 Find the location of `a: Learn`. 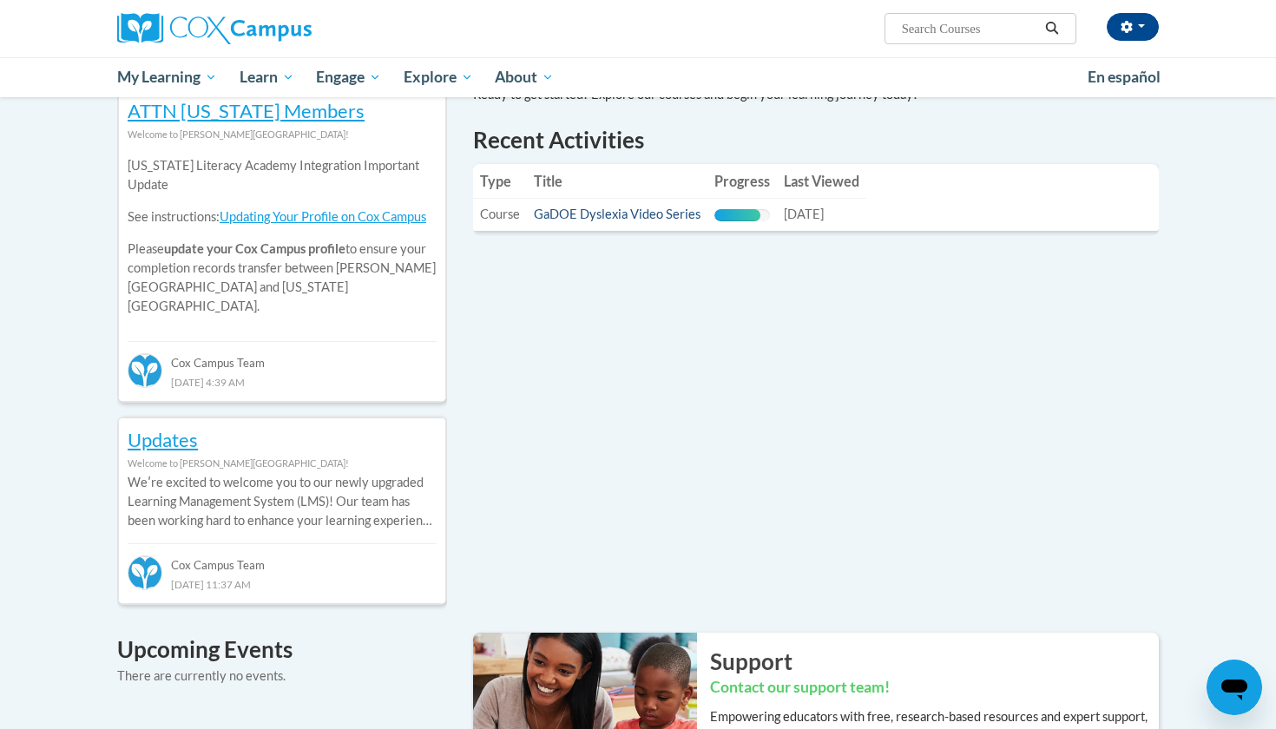

a: Learn is located at coordinates (267, 77).